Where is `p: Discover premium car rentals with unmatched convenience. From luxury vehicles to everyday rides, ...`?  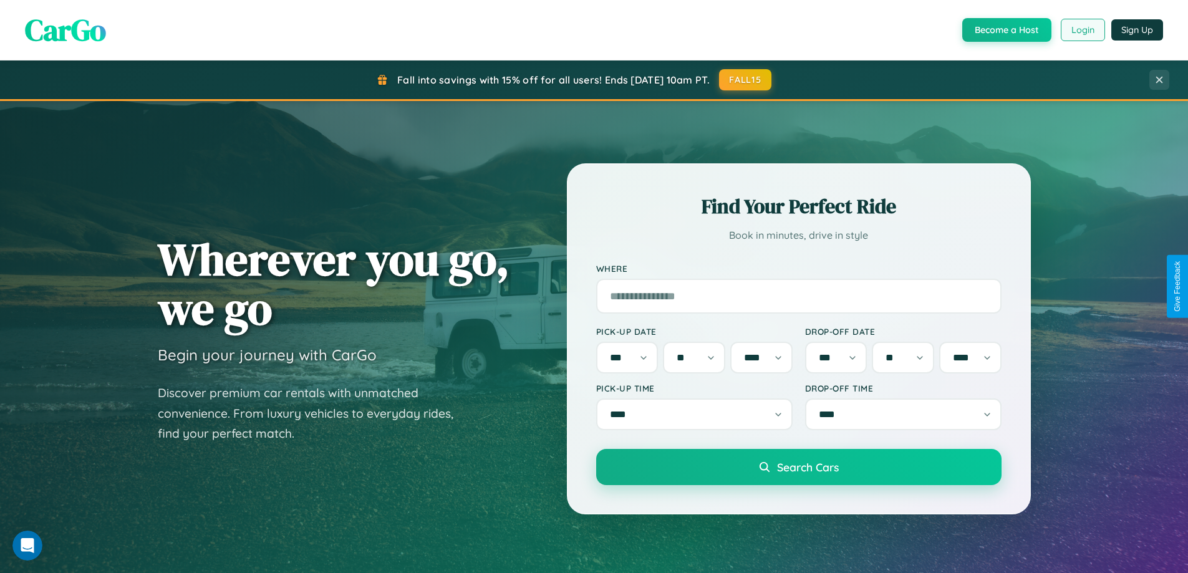
p: Discover premium car rentals with unmatched convenience. From luxury vehicles to everyday rides, ... is located at coordinates (314, 413).